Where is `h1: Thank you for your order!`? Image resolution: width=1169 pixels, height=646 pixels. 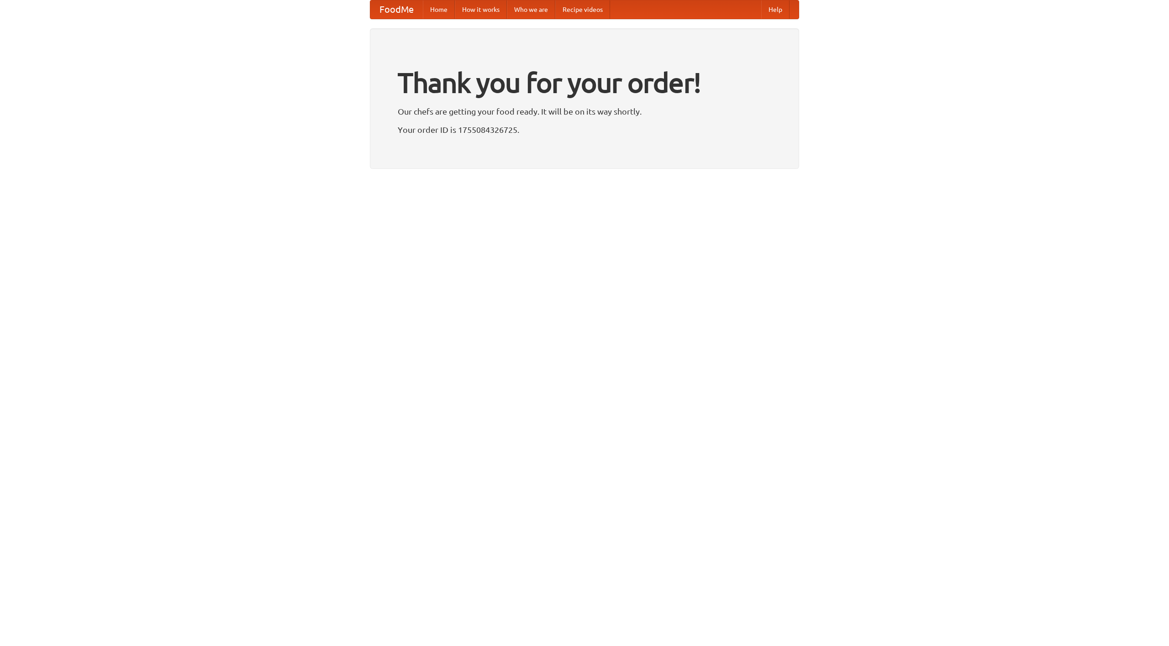 h1: Thank you for your order! is located at coordinates (585, 83).